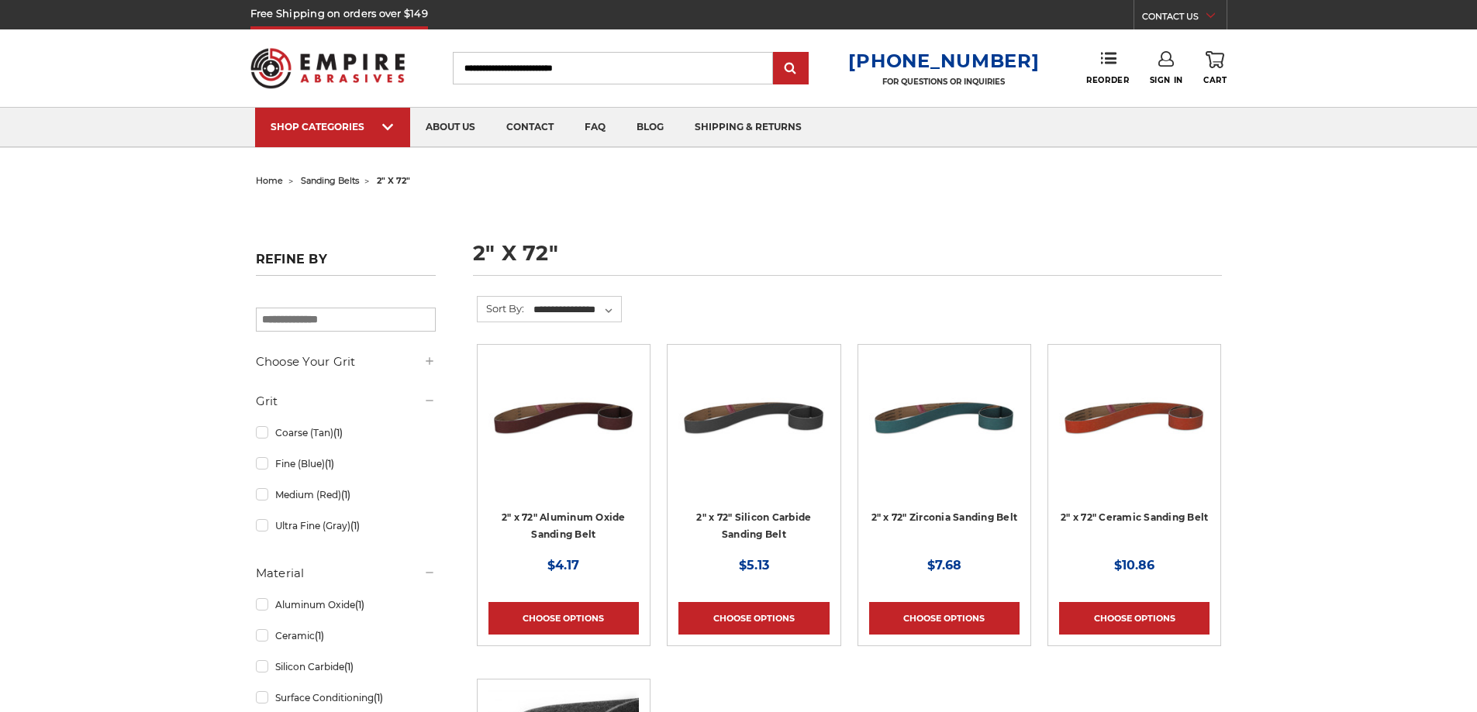  I want to click on span: Reorder, so click(1107, 80).